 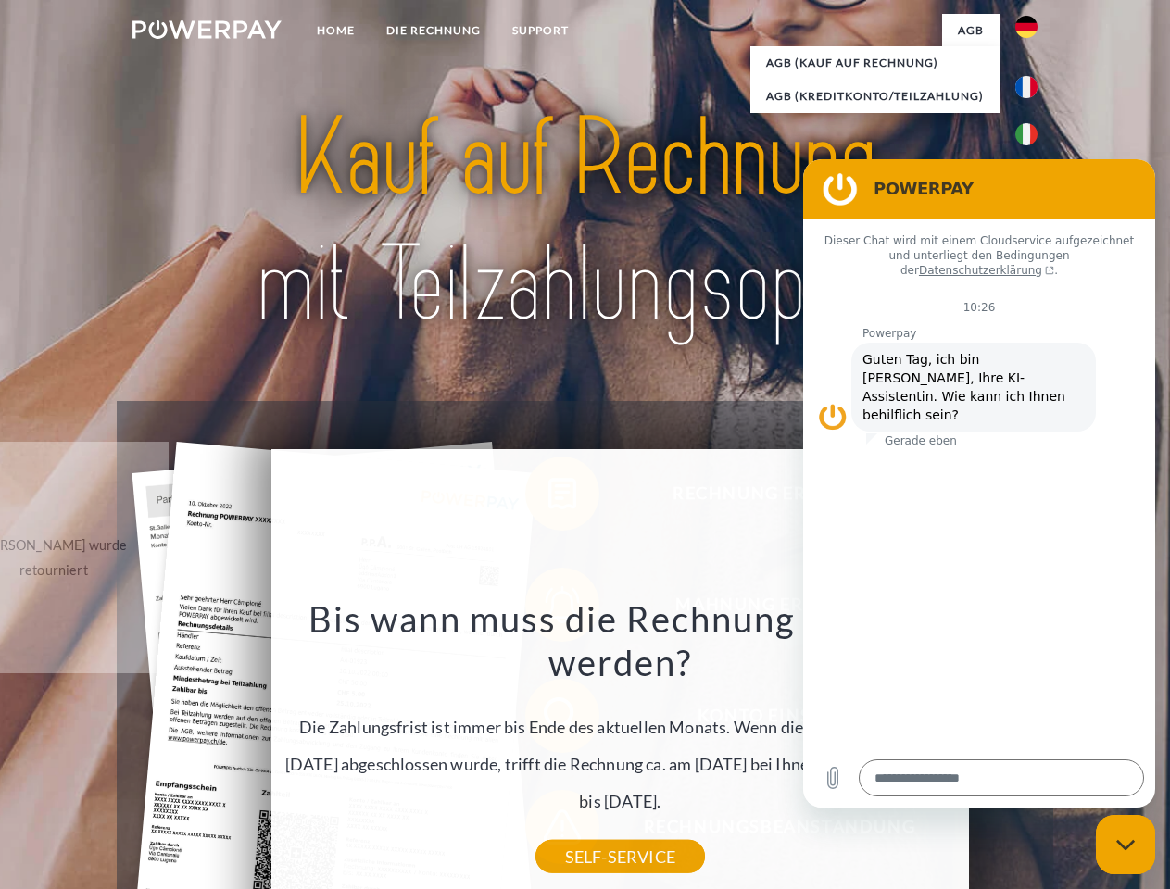 What do you see at coordinates (176, 96) in the screenshot?
I see `p: Dieser Chat wird mit einem Cloudservice aufgezeichnet und unterliegt den Bedingungen der .` at bounding box center [176, 96].